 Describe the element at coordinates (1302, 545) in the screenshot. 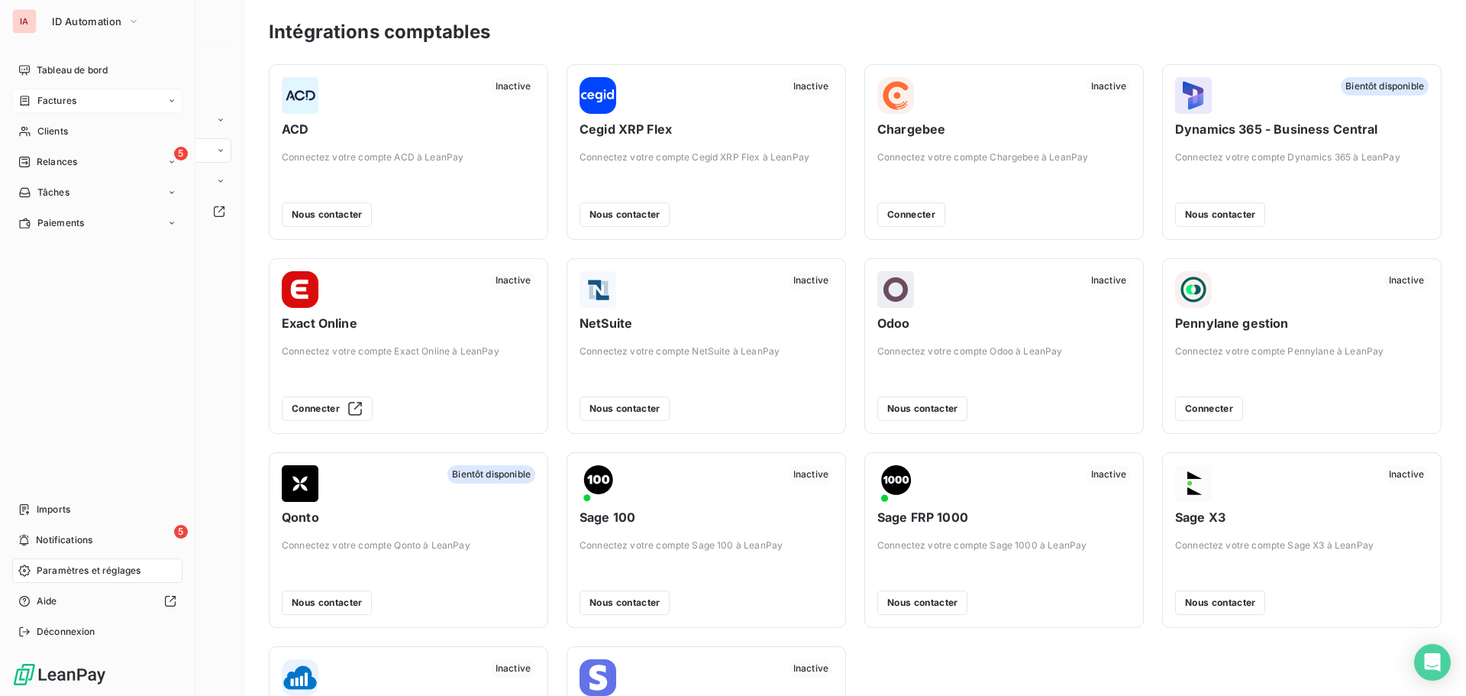

I see `span: Connectez votre compte Sage X3 à LeanPay` at that location.